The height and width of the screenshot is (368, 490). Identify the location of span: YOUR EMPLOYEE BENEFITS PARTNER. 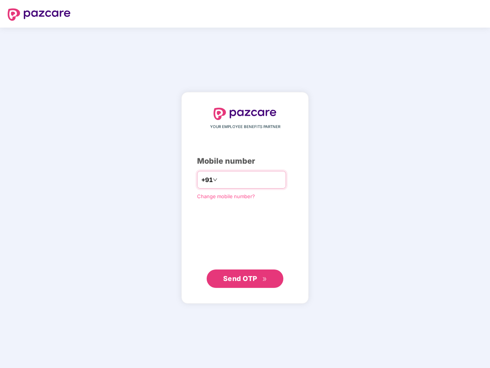
(245, 127).